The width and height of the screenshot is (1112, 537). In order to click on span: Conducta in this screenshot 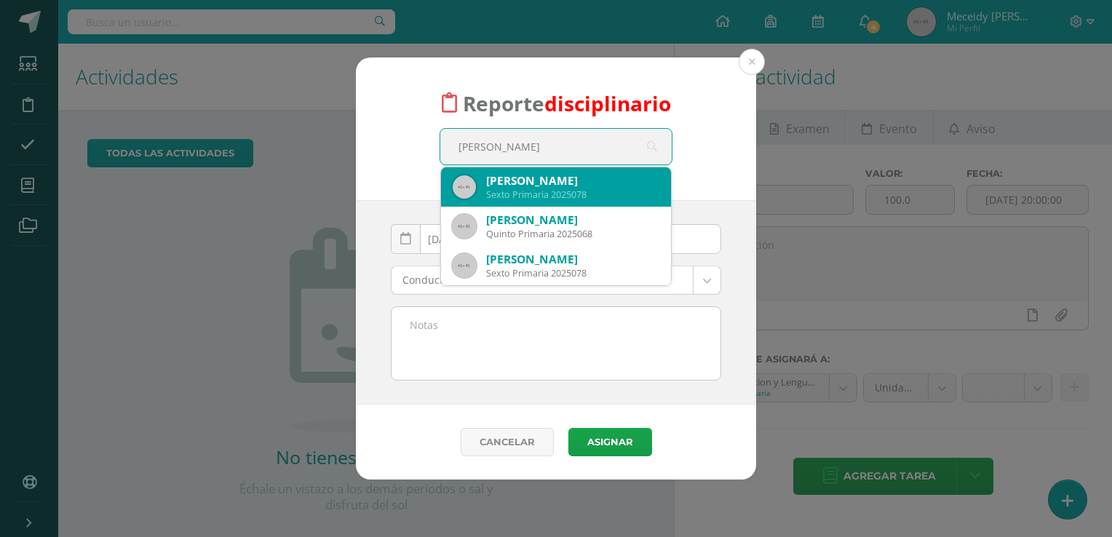, I will do `click(542, 280)`.